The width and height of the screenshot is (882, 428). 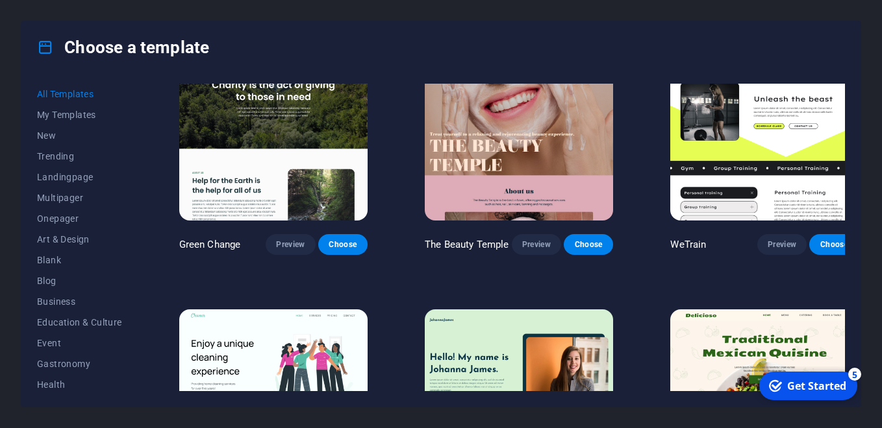 What do you see at coordinates (466, 245) in the screenshot?
I see `p: The Beauty Temple` at bounding box center [466, 245].